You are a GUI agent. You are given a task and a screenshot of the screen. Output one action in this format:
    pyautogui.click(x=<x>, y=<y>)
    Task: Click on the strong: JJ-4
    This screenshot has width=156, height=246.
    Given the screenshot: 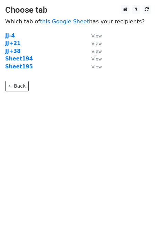 What is the action you would take?
    pyautogui.click(x=10, y=36)
    